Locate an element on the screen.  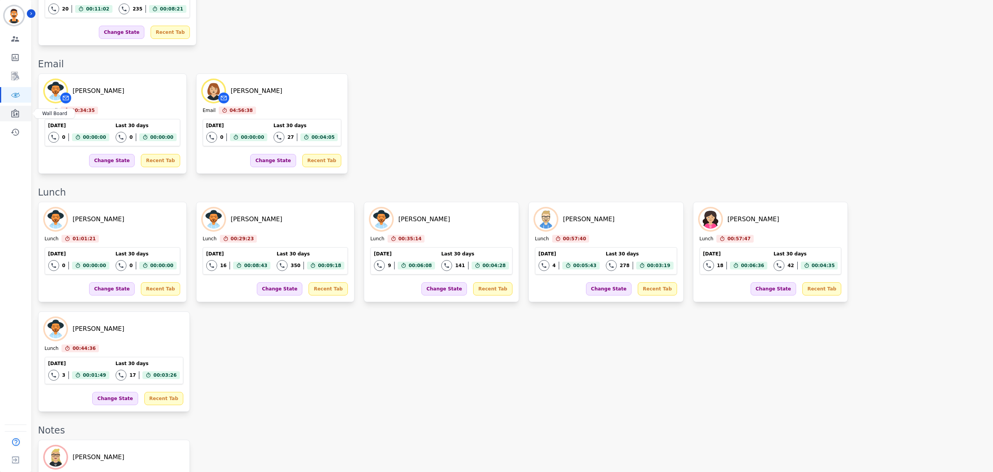
div: 278 is located at coordinates (624, 266).